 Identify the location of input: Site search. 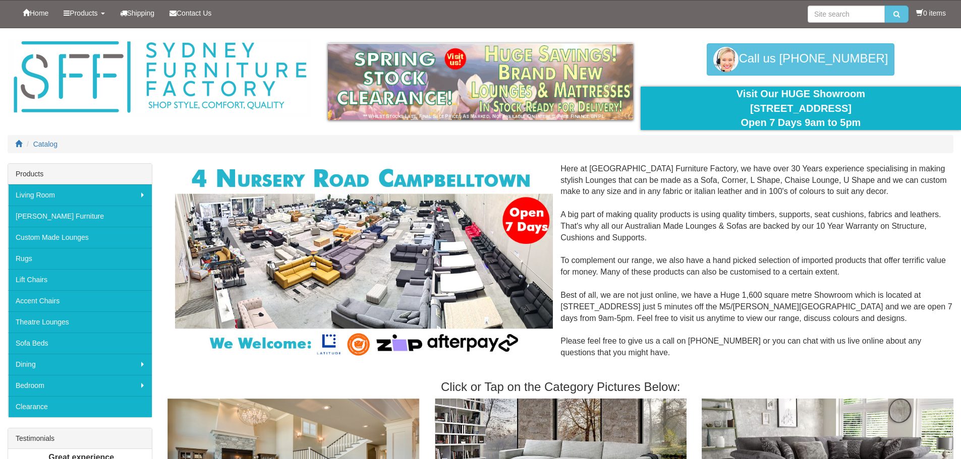
(846, 14).